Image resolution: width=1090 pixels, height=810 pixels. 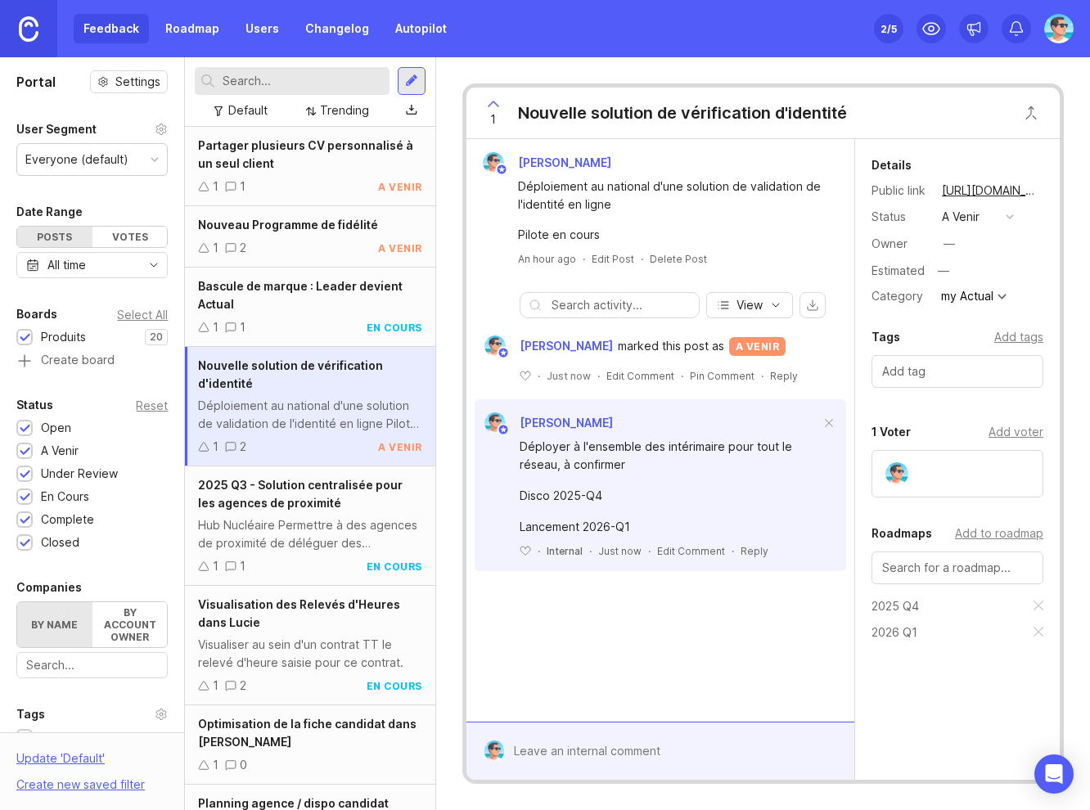 What do you see at coordinates (309, 415) in the screenshot?
I see `div: Déploiement au national d'une solution de validation de l'identité en ligne Pilote en cours` at bounding box center [309, 415].